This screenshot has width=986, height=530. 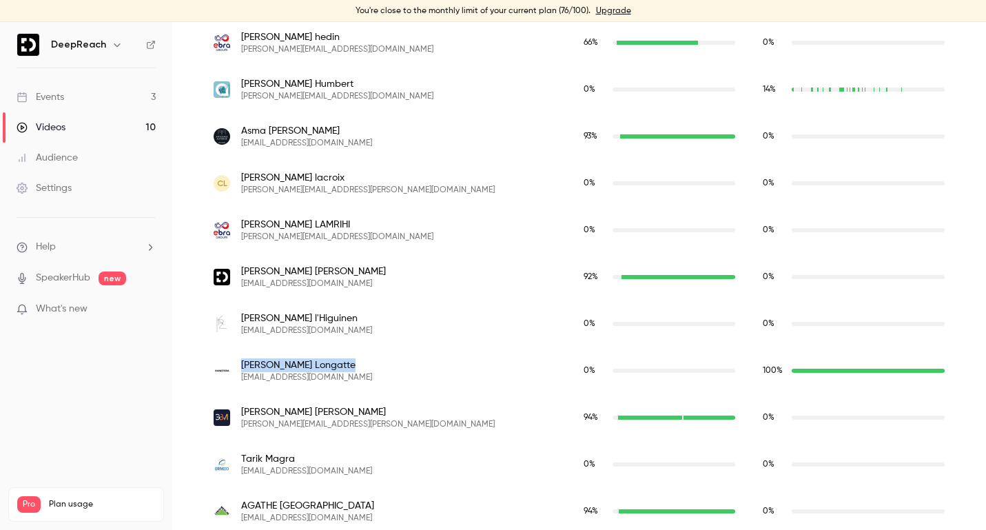 What do you see at coordinates (47, 158) in the screenshot?
I see `div: Audience` at bounding box center [47, 158].